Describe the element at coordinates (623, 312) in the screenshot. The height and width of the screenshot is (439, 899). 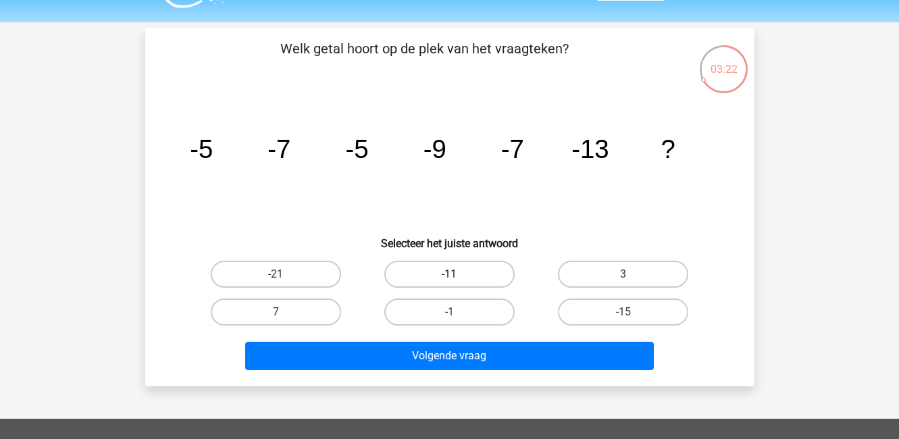
I see `label: -15` at that location.